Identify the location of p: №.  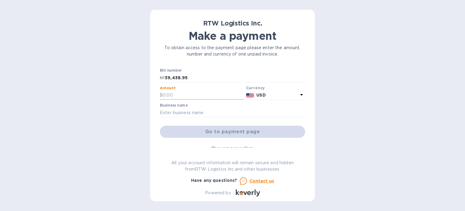
(162, 78).